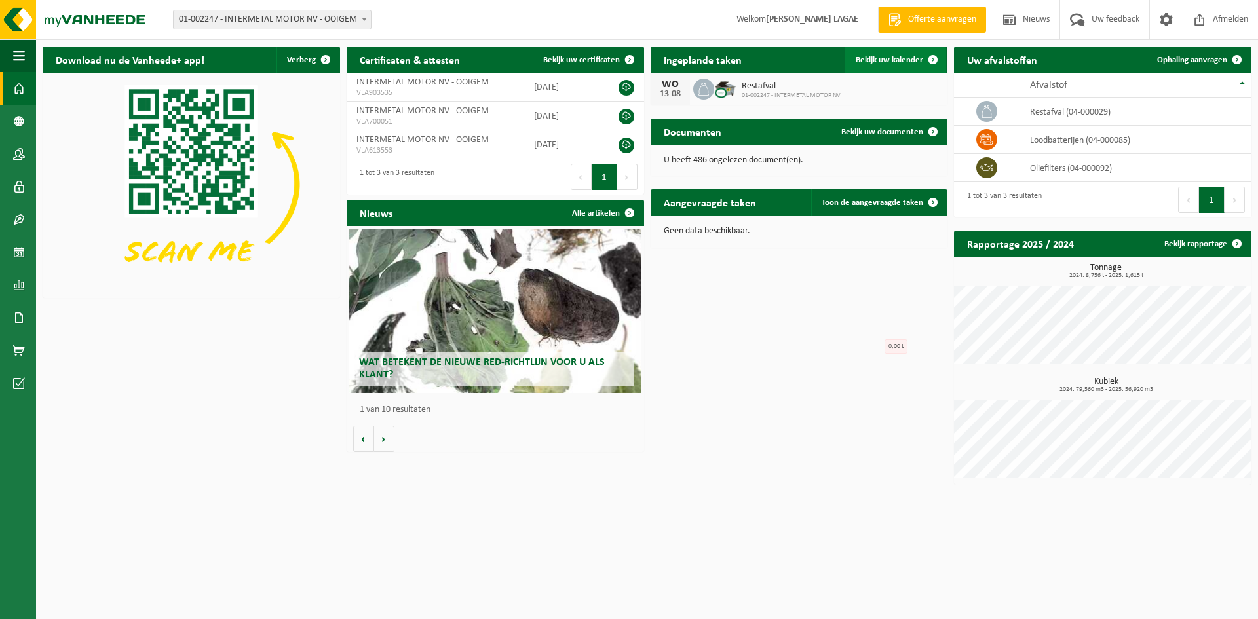 Image resolution: width=1258 pixels, height=619 pixels. What do you see at coordinates (878, 202) in the screenshot?
I see `a: Toon de aangevraagde taken` at bounding box center [878, 202].